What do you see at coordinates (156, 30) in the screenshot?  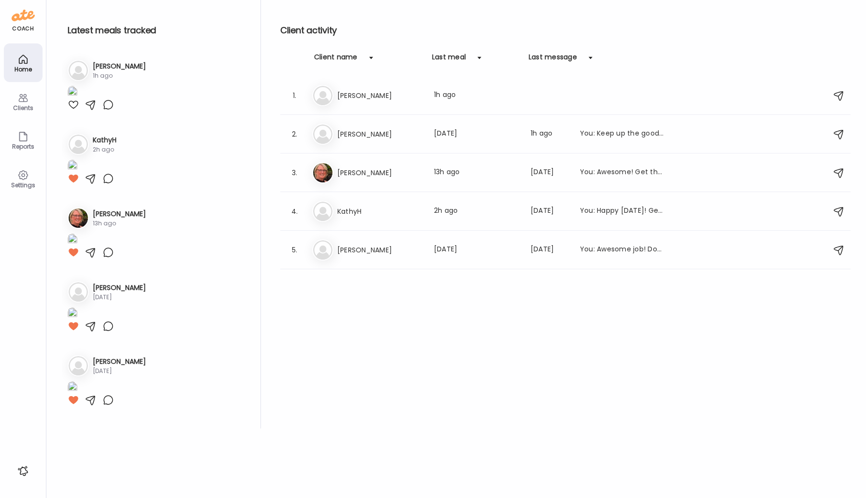 I see `h2: Latest meals tracked` at bounding box center [156, 30].